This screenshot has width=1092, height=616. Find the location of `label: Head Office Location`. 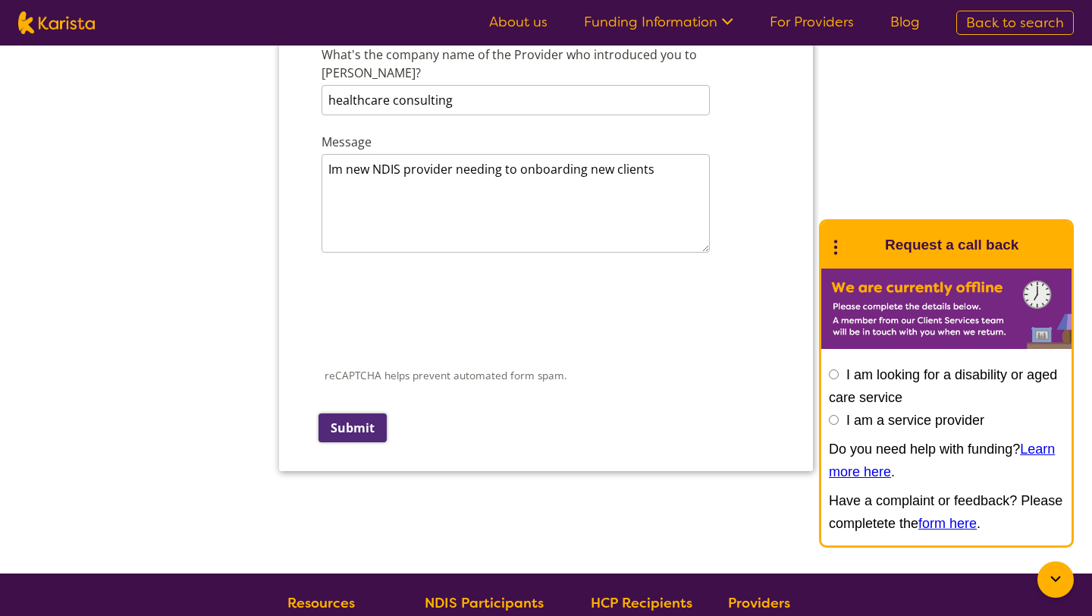

label: Head Office Location is located at coordinates (126, 264).